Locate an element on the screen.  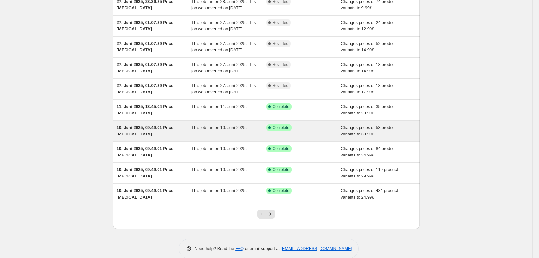
span: Changes prices of 18 product variants to 17.99€ is located at coordinates (368, 88).